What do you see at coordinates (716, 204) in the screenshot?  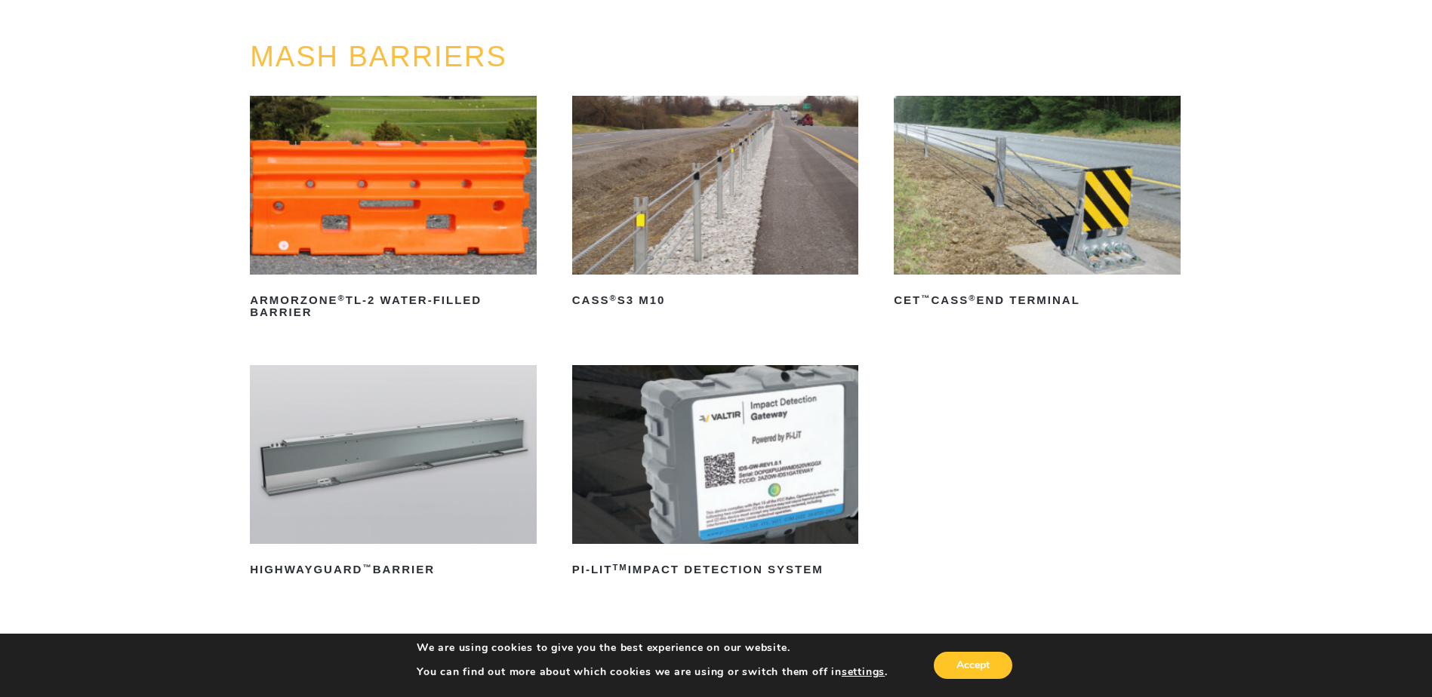 I see `a: CASS®S3 M10` at bounding box center [716, 204].